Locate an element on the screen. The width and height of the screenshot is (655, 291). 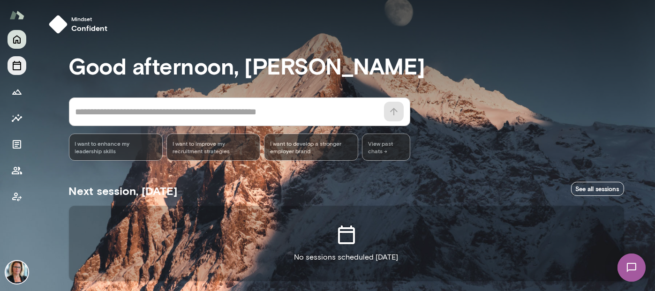
div: I want to enhance my leadership skills is located at coordinates (116, 147).